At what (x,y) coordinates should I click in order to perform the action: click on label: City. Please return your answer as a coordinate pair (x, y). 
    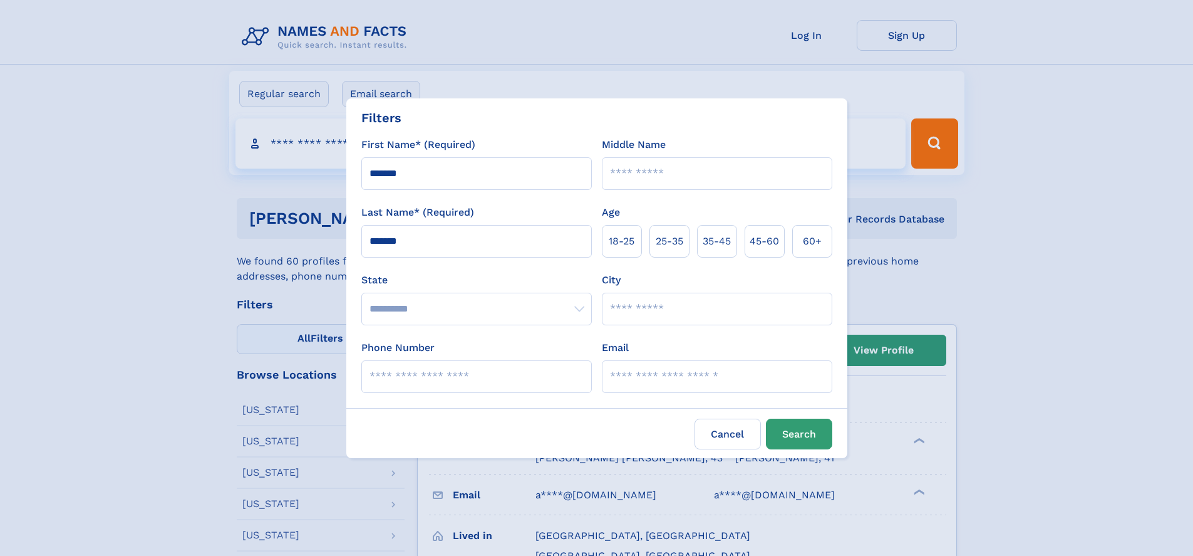
    Looking at the image, I should click on (611, 280).